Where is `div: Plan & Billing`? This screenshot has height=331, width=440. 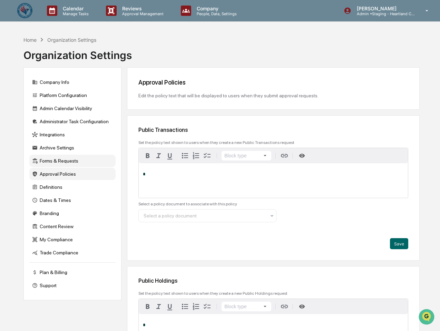
div: Plan & Billing is located at coordinates (72, 272).